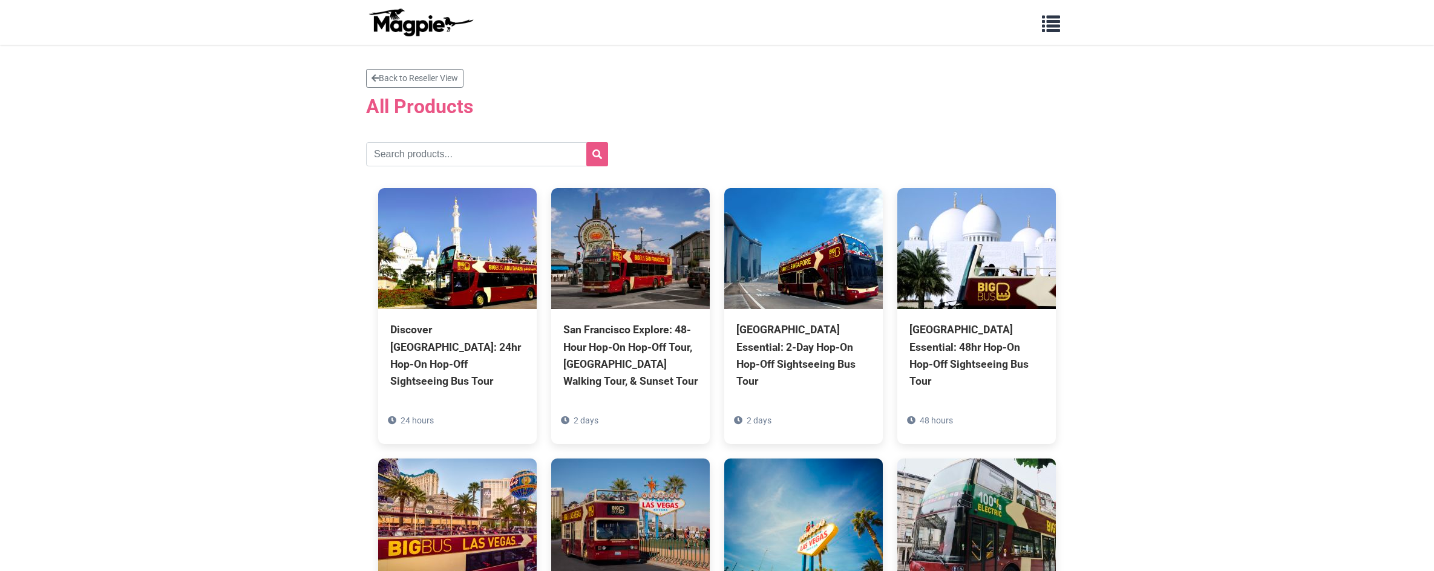 The width and height of the screenshot is (1434, 571). Describe the element at coordinates (417, 420) in the screenshot. I see `span: 24 hours` at that location.